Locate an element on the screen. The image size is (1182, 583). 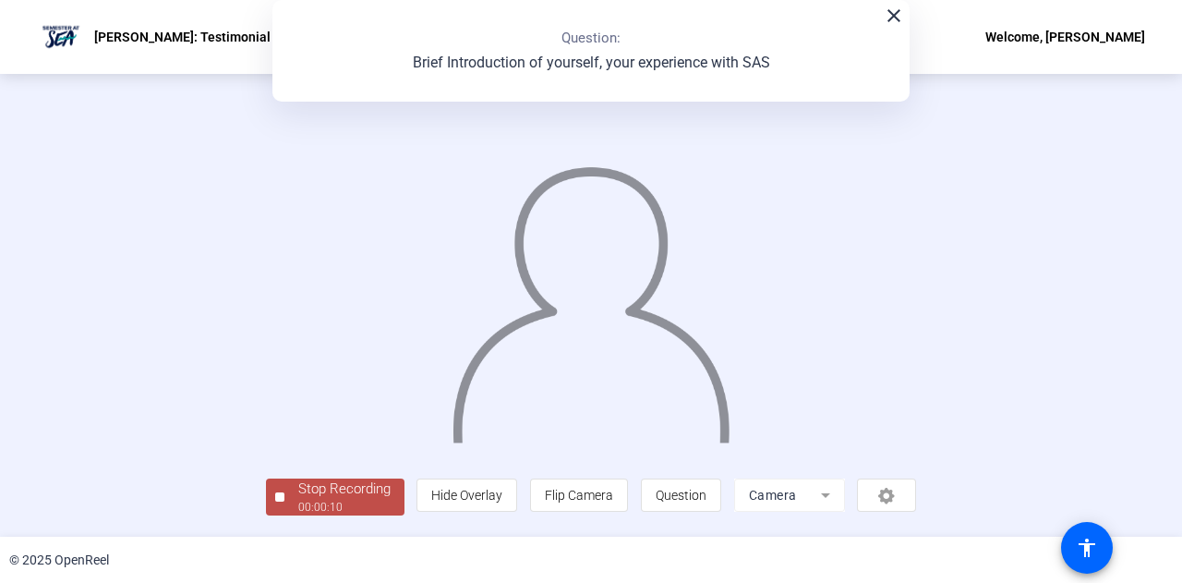
div: Stop Recording is located at coordinates (344, 488).